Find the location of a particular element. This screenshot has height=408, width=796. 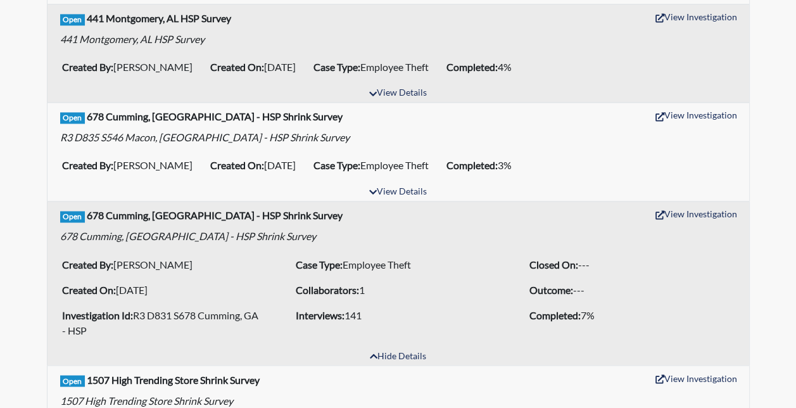

li: R3 D831 S678 Cumming, GA - HSP is located at coordinates (164, 322).